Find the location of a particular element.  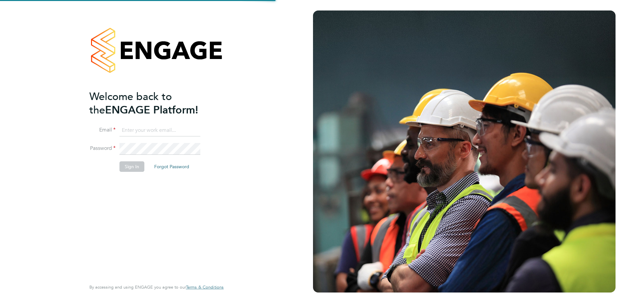

a: Terms & Conditions is located at coordinates (205, 287).